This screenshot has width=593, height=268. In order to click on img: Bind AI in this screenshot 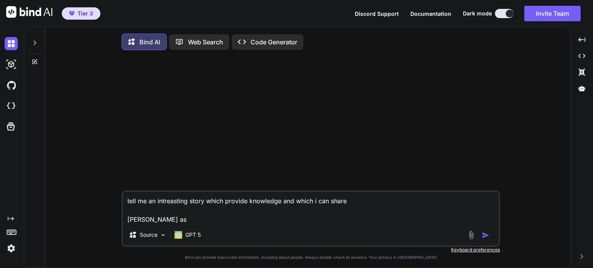, I will do `click(29, 12)`.